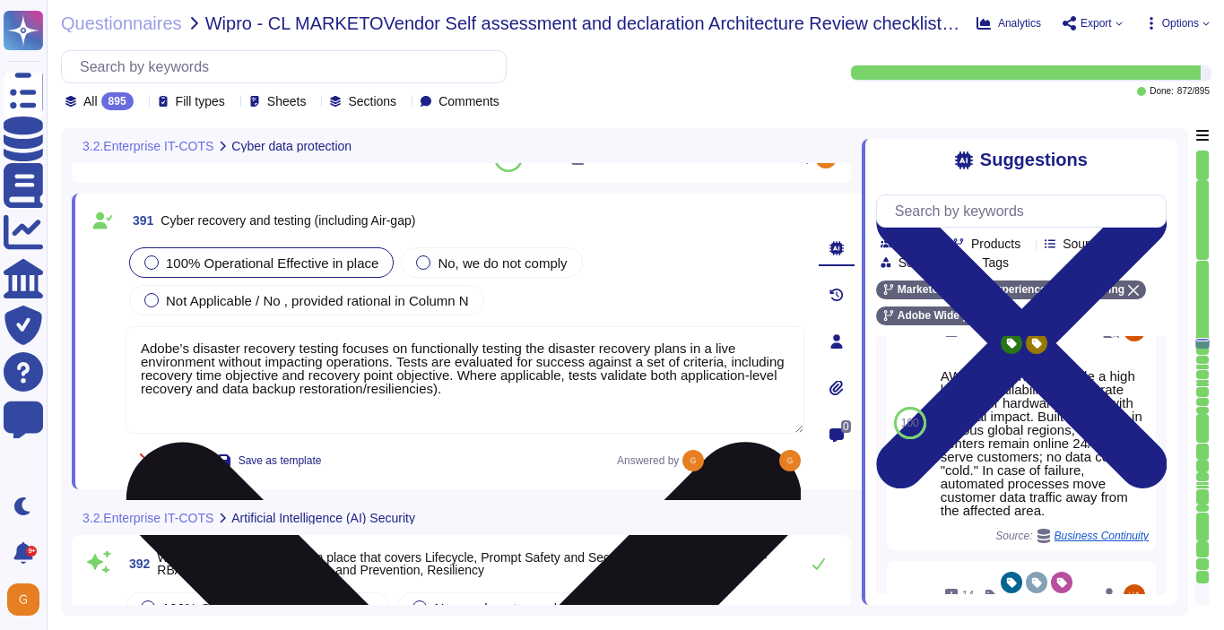 This screenshot has width=1224, height=630. I want to click on span: Wipro - CL MARKETOVendor Self assessment and declaration Architecture Review checklist ver 1.7.9 ..., so click(584, 23).